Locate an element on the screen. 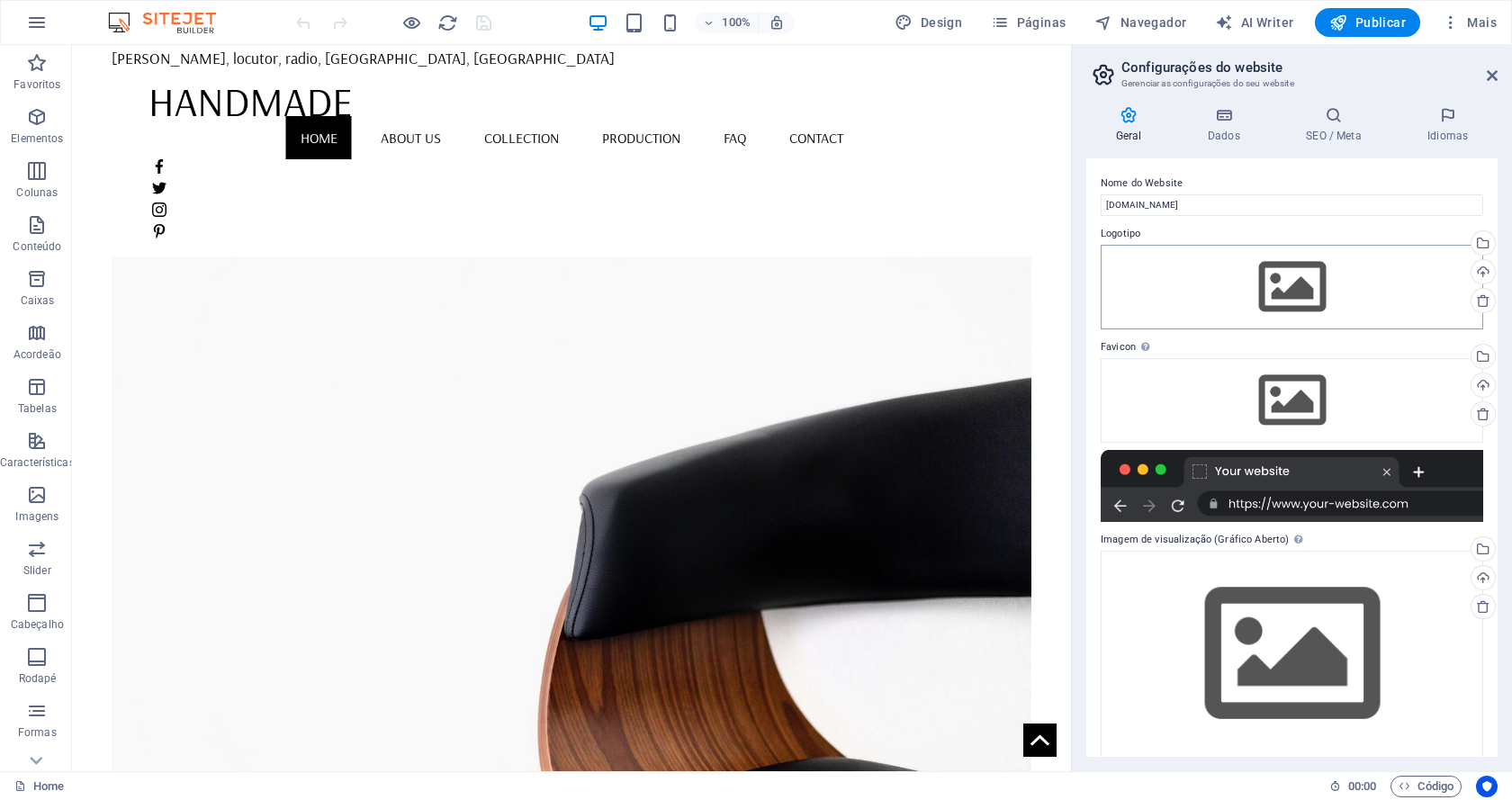 This screenshot has height=800, width=1512. label: Favicon is located at coordinates (1291, 347).